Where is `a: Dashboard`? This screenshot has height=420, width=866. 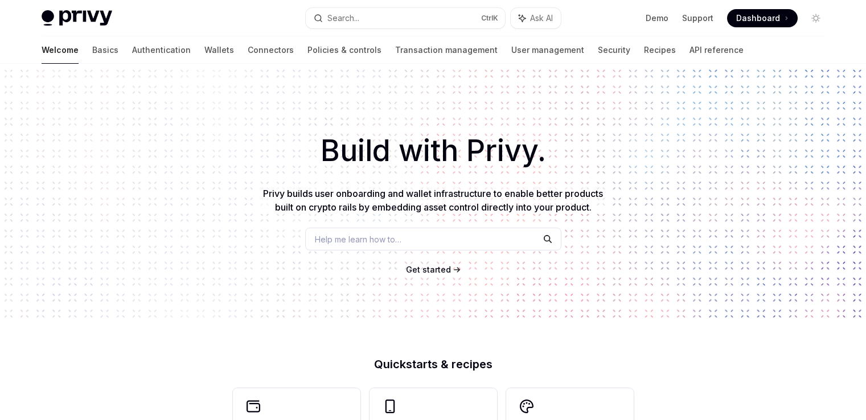
a: Dashboard is located at coordinates (763, 18).